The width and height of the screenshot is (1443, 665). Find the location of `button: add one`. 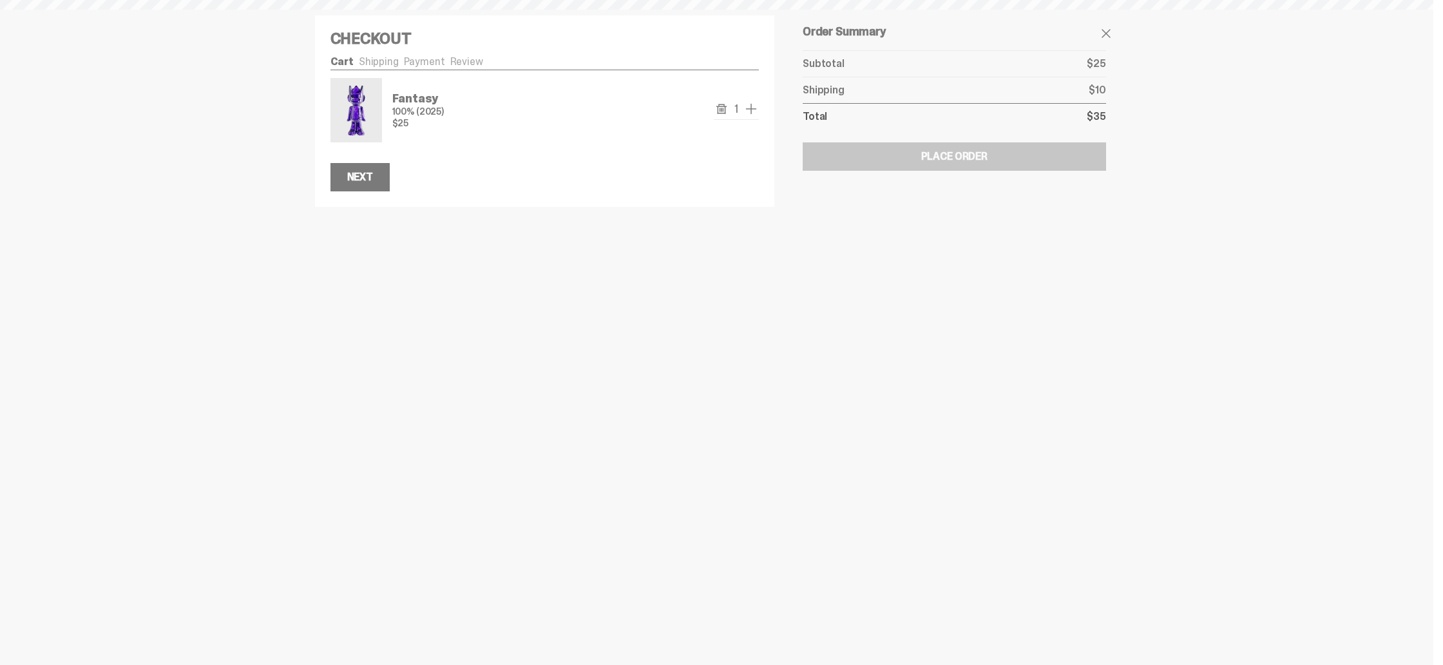

button: add one is located at coordinates (751, 109).